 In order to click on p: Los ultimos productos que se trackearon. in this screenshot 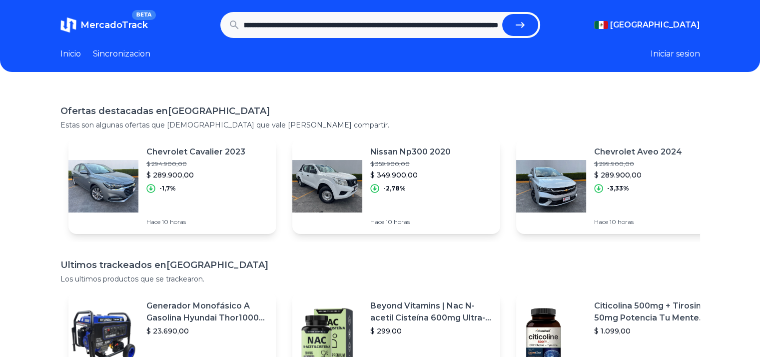, I will do `click(380, 279)`.